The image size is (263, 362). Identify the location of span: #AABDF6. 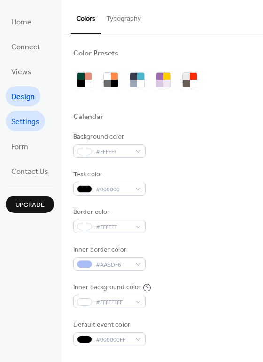
(113, 265).